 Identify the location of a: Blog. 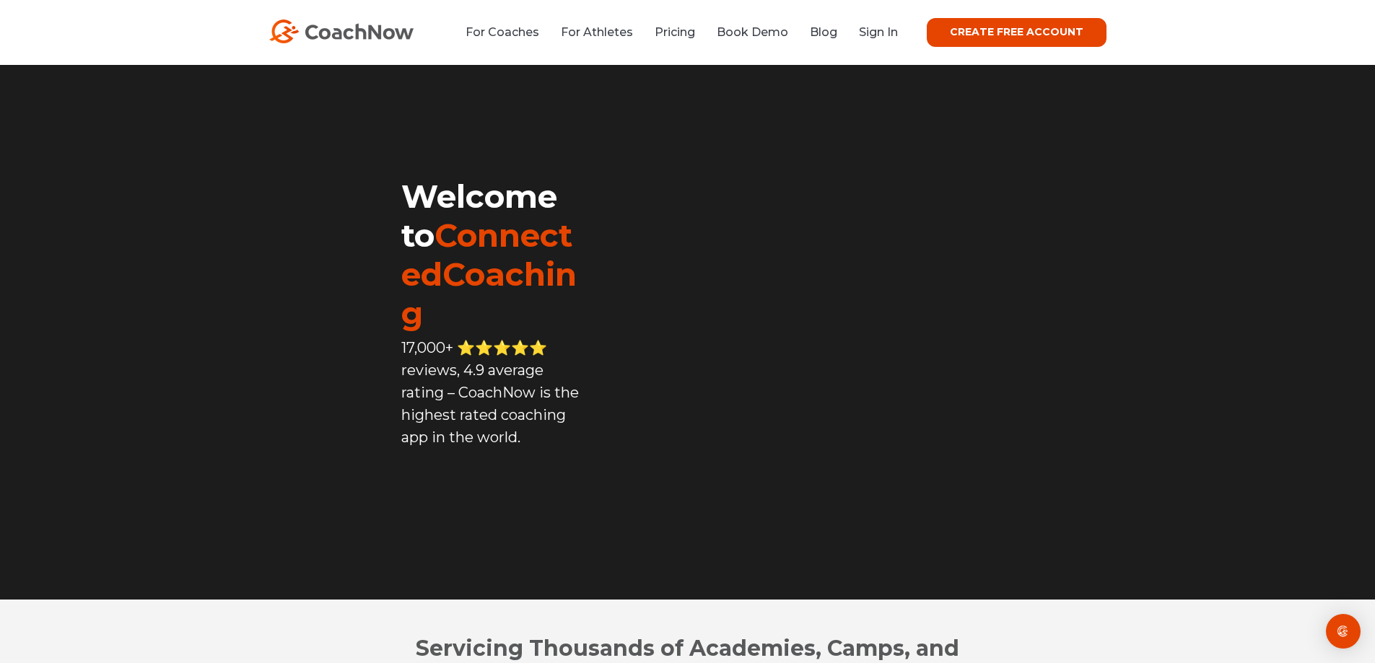
(823, 32).